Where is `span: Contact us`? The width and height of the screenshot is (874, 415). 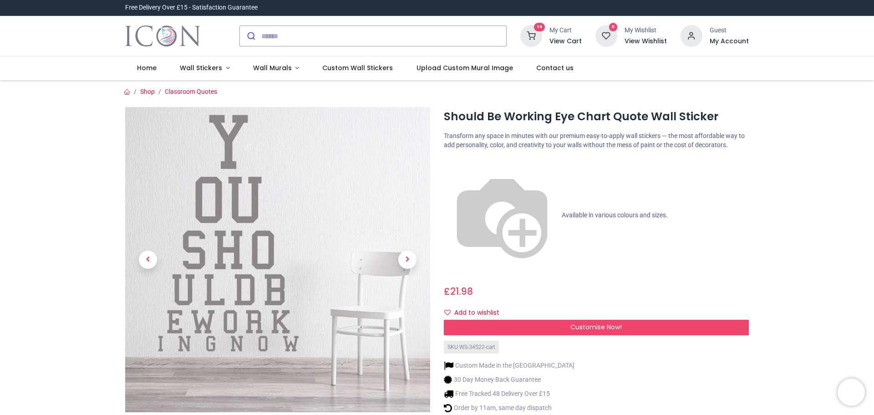 span: Contact us is located at coordinates (555, 68).